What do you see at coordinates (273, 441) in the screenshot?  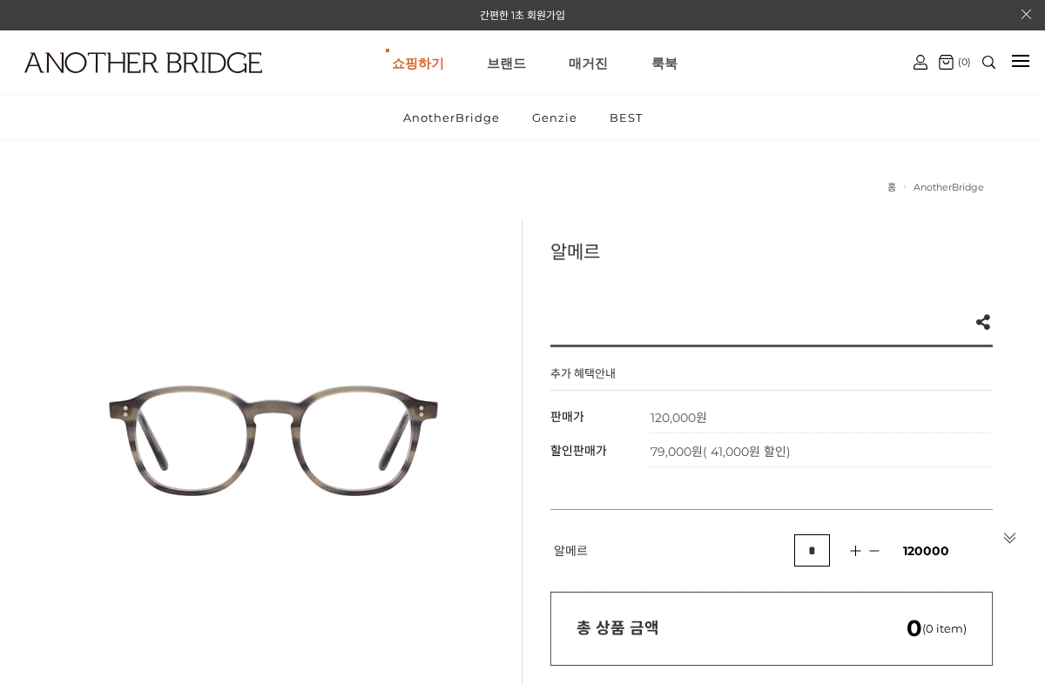 I see `img: ab7712769e780ebee5a4ace78bf43d55.jpg` at bounding box center [273, 441].